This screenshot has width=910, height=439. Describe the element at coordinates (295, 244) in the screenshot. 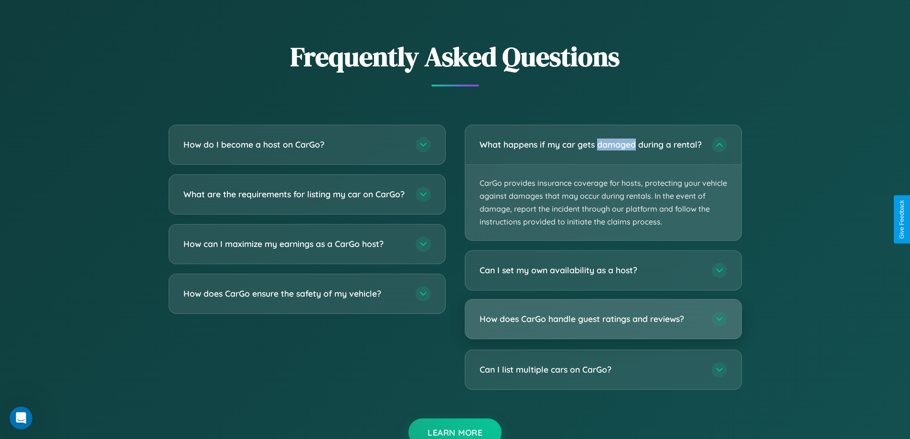

I see `h3: How can I maximize my earnings as a CarGo host?` at that location.